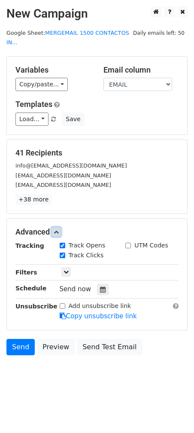  What do you see at coordinates (173, 412) in the screenshot?
I see `div: Widget de chat` at bounding box center [173, 412].